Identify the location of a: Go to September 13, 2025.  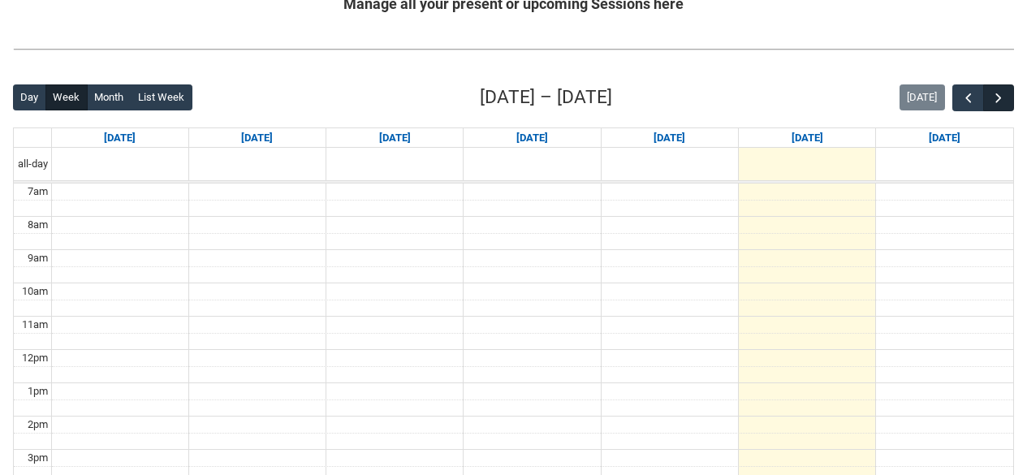
(944, 138).